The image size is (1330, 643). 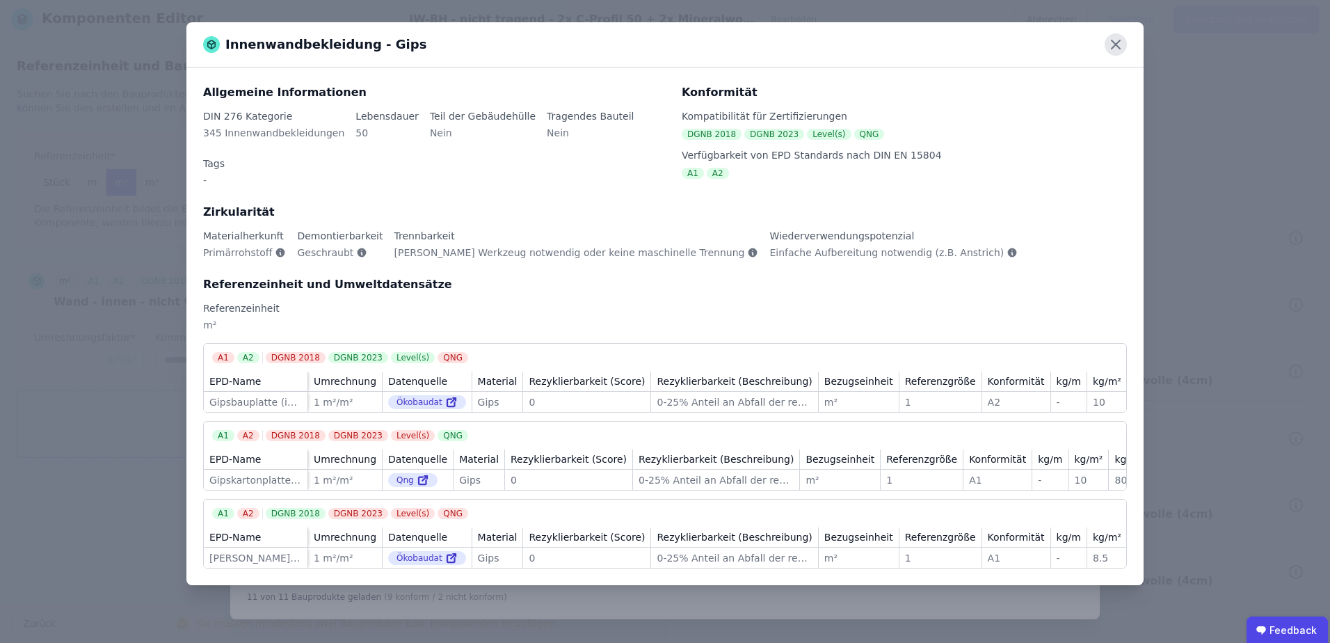 I want to click on div: Demontierbarkeit, so click(x=340, y=236).